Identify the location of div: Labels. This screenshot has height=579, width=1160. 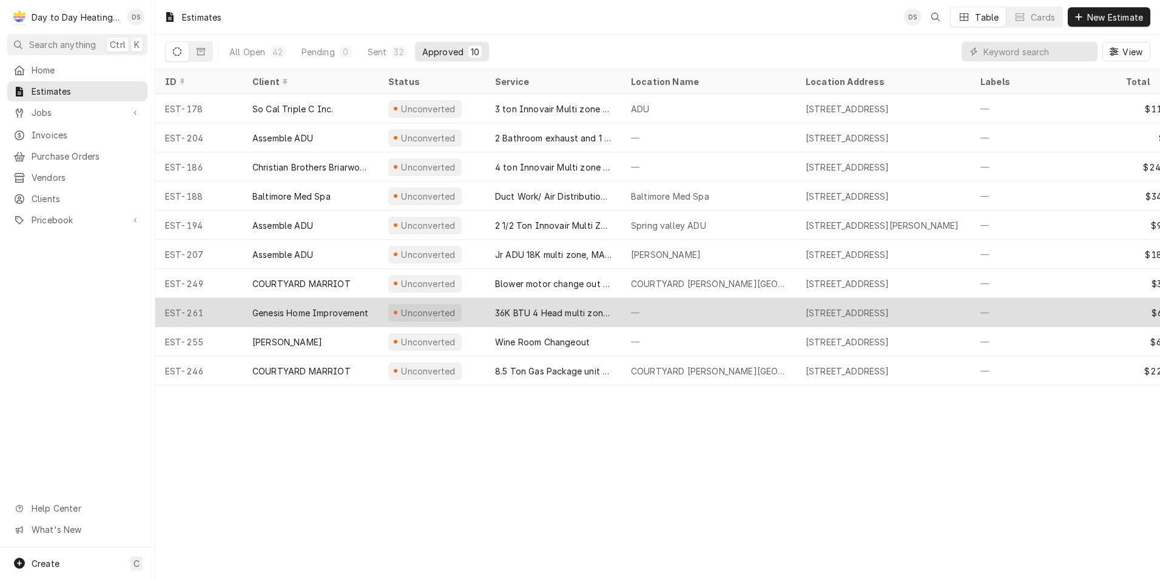
(1044, 81).